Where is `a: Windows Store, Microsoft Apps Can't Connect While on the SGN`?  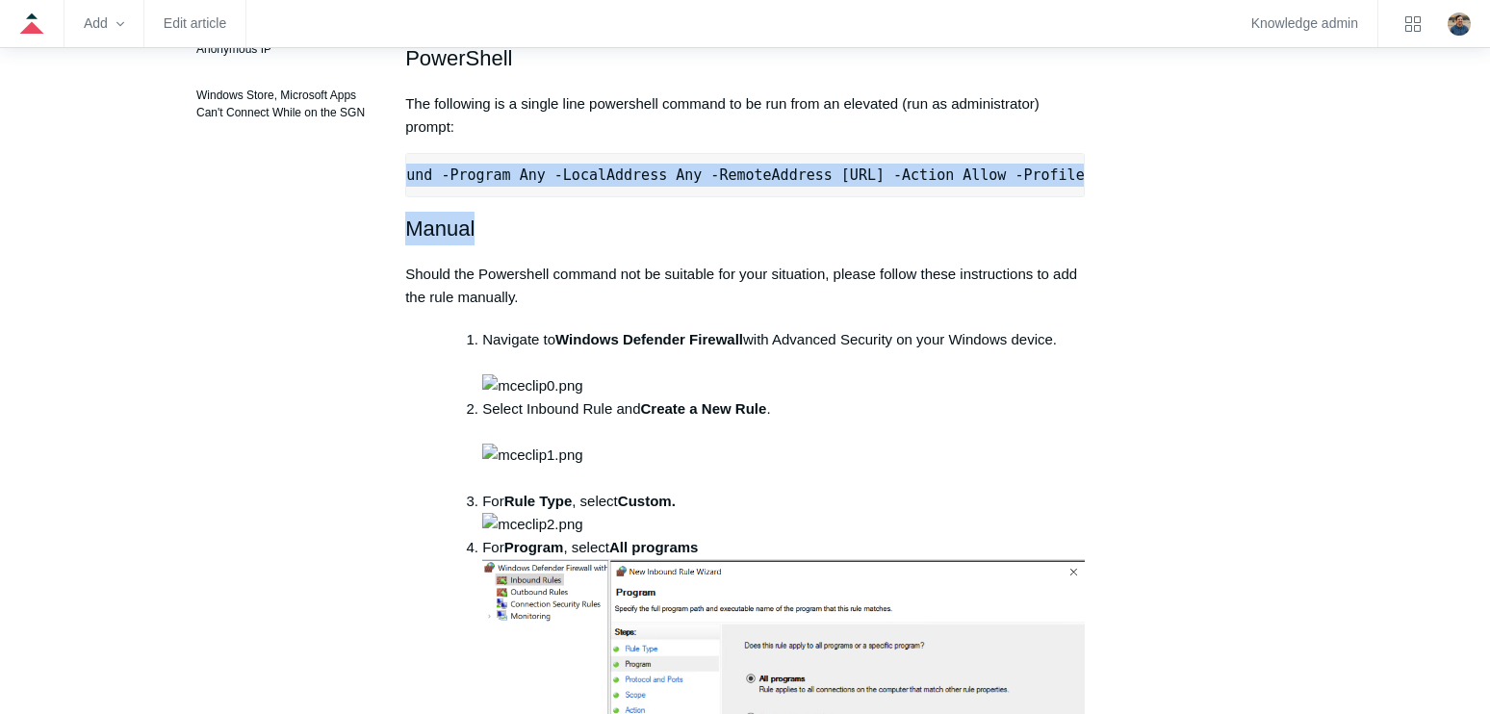
a: Windows Store, Microsoft Apps Can't Connect While on the SGN is located at coordinates (281, 104).